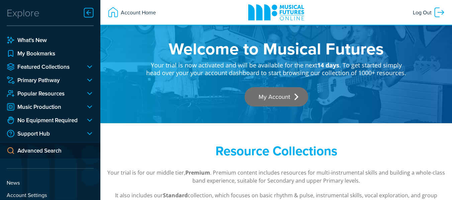 Image resolution: width=452 pixels, height=200 pixels. What do you see at coordinates (276, 49) in the screenshot?
I see `h1: Welcome to Musical Futures` at bounding box center [276, 49].